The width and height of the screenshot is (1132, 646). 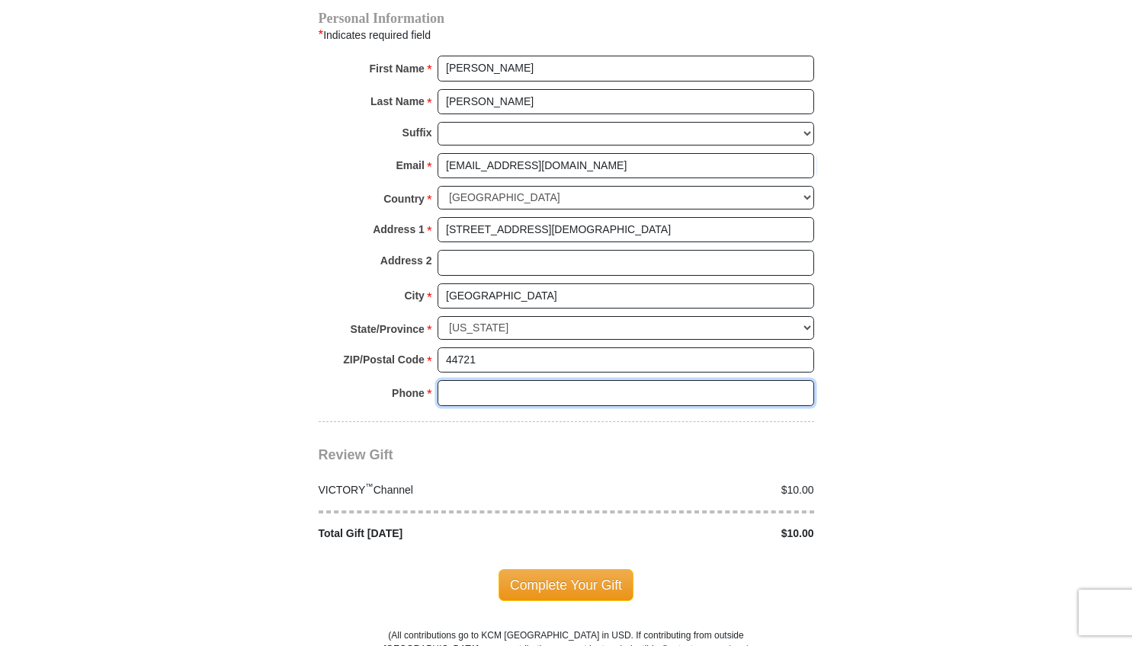 What do you see at coordinates (399, 229) in the screenshot?
I see `strong: Address 1` at bounding box center [399, 229].